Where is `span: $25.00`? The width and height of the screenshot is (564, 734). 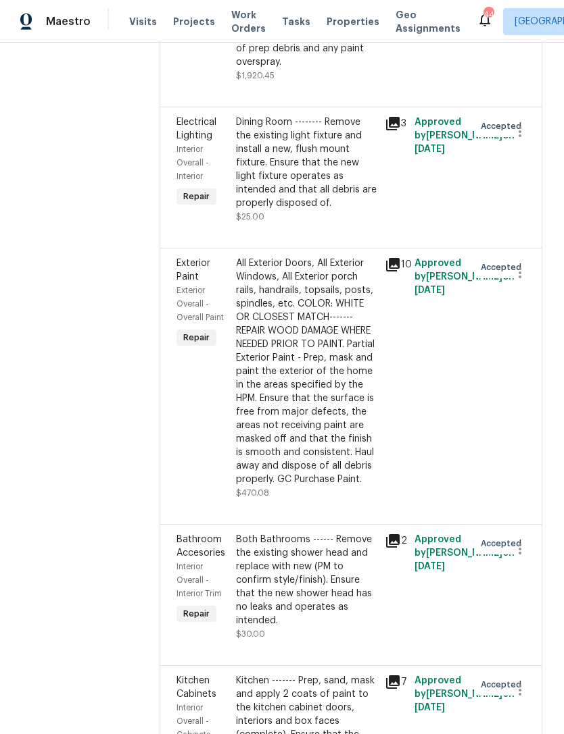
span: $25.00 is located at coordinates (250, 217).